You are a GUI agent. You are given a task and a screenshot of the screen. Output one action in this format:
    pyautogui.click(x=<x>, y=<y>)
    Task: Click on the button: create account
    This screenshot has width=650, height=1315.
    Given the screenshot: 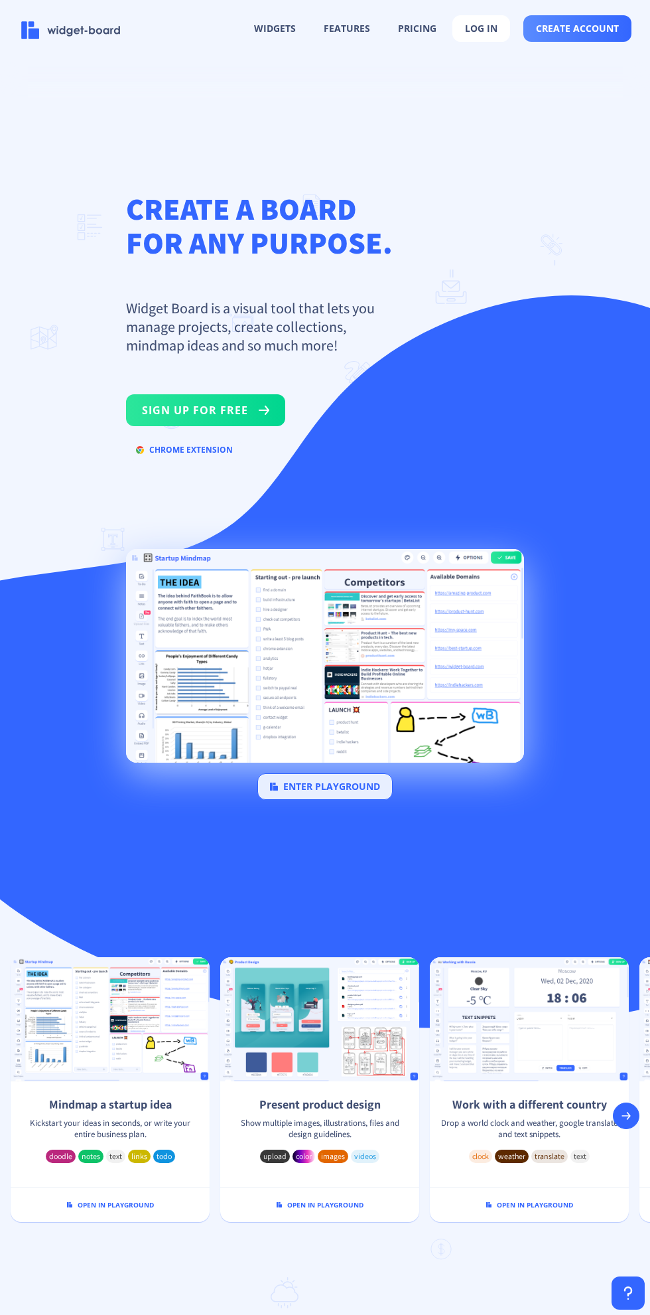 What is the action you would take?
    pyautogui.click(x=577, y=29)
    